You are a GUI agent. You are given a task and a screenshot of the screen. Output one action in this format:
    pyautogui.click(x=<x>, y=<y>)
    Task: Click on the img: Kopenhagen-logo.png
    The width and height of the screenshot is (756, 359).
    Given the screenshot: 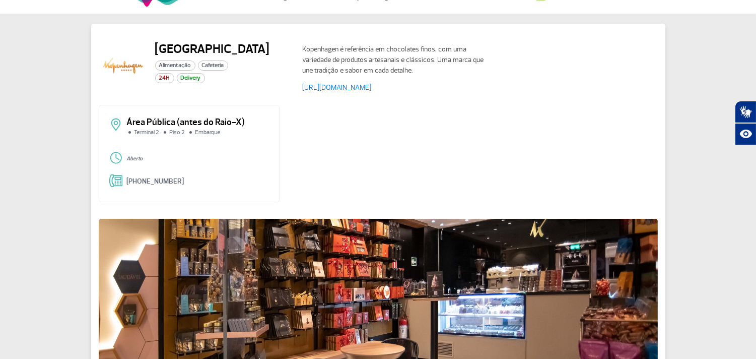 What is the action you would take?
    pyautogui.click(x=123, y=65)
    